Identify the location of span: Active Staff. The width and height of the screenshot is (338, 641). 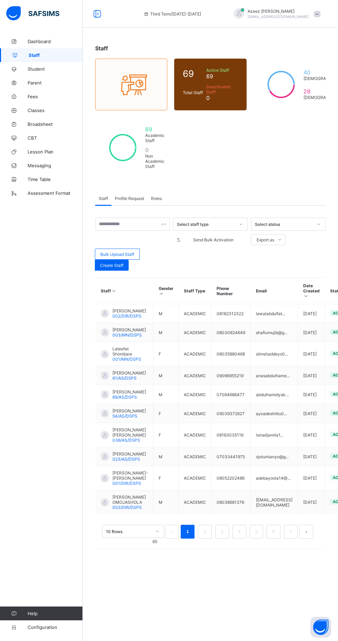
(222, 70).